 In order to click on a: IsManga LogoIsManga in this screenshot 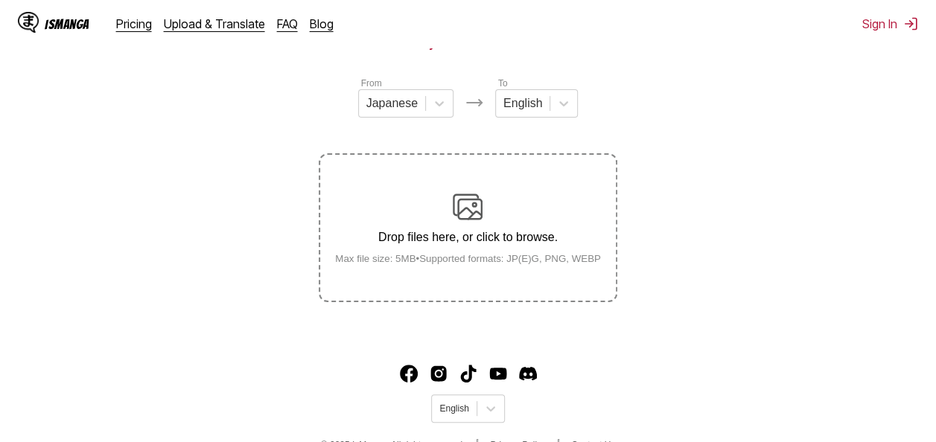, I will do `click(67, 24)`.